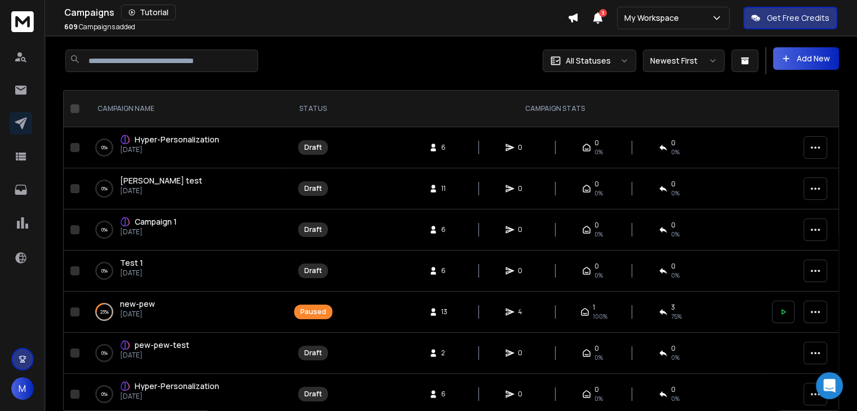 The image size is (857, 411). What do you see at coordinates (156, 222) in the screenshot?
I see `a: Campaign 1` at bounding box center [156, 222].